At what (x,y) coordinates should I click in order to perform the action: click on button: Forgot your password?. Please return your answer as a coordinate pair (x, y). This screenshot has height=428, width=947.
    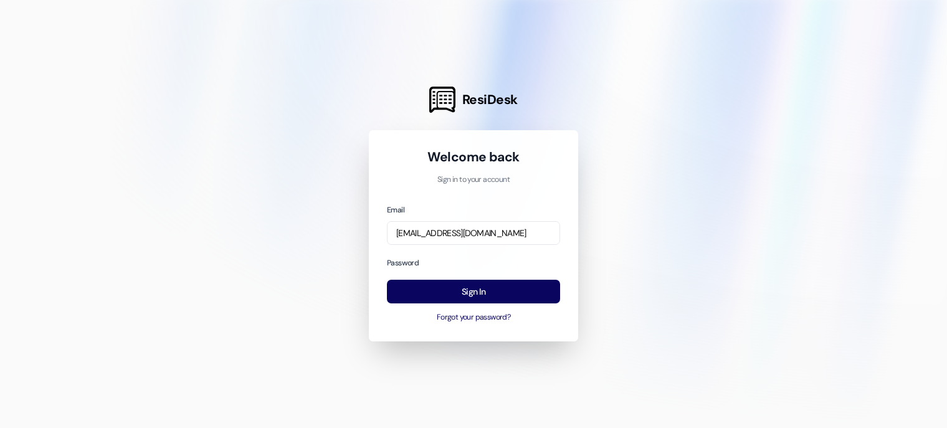
    Looking at the image, I should click on (474, 318).